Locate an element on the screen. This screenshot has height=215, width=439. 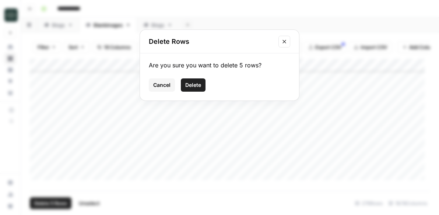
button: Close modal is located at coordinates (285, 42).